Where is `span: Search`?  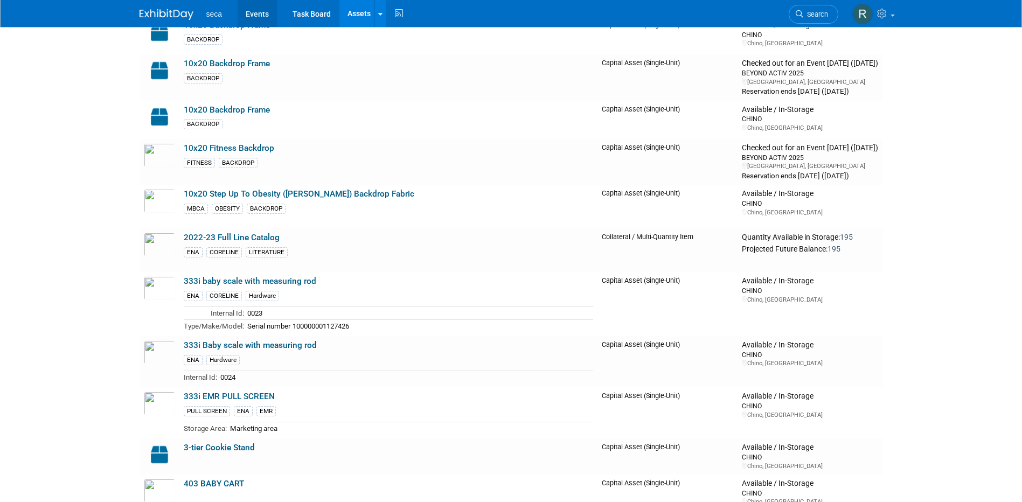 span: Search is located at coordinates (816, 14).